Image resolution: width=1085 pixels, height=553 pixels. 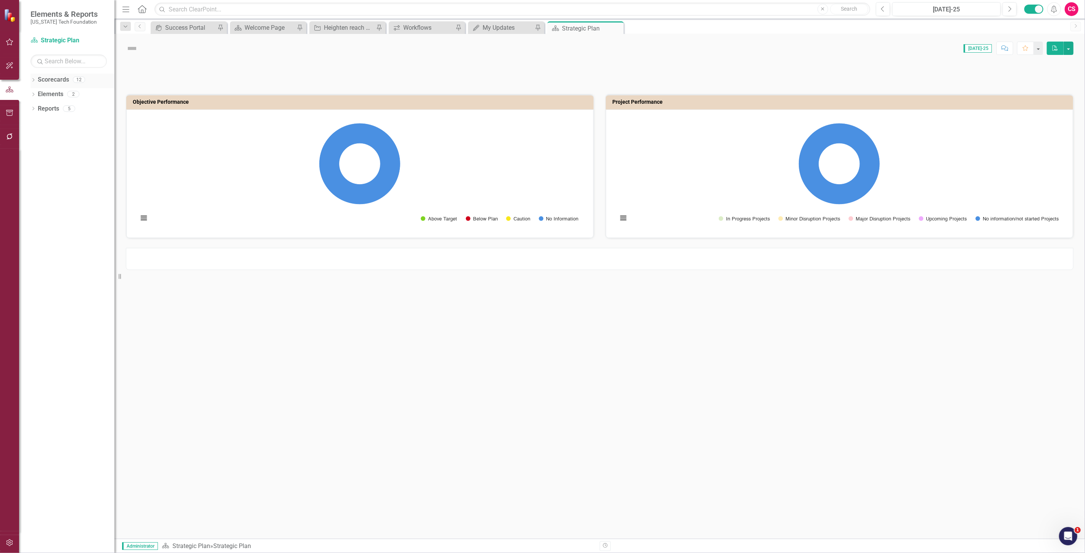 I want to click on a: Heighten reach of the senior team, so click(x=343, y=27).